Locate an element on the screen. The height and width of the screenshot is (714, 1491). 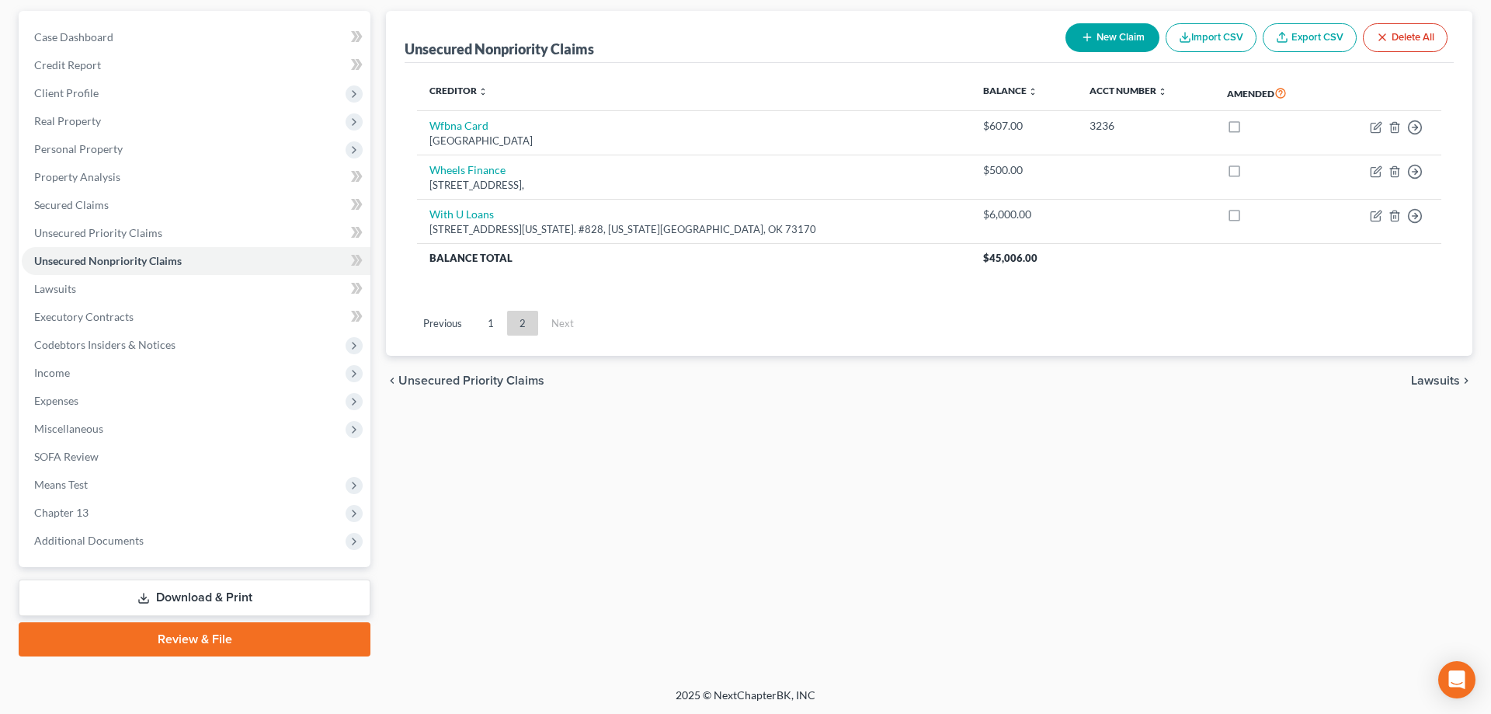
a: Download & Print is located at coordinates (194, 597).